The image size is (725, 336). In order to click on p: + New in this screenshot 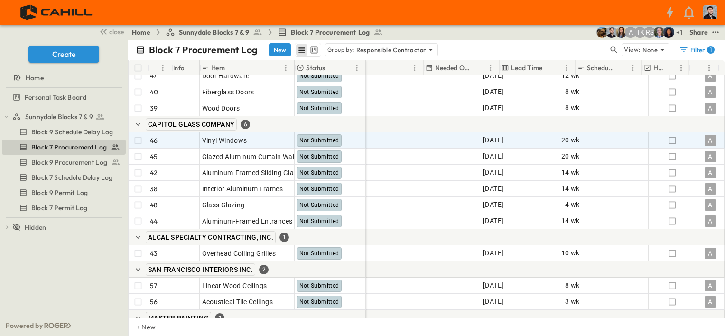, I will do `click(139, 327)`.